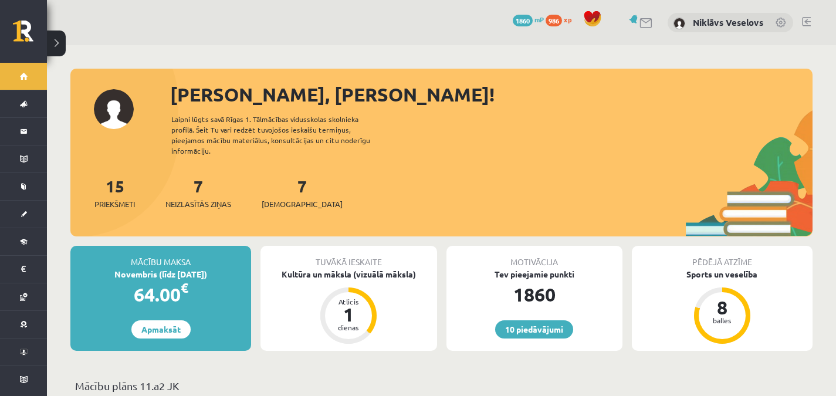 The height and width of the screenshot is (396, 836). Describe the element at coordinates (161, 257) in the screenshot. I see `div: Mācību maksa` at that location.